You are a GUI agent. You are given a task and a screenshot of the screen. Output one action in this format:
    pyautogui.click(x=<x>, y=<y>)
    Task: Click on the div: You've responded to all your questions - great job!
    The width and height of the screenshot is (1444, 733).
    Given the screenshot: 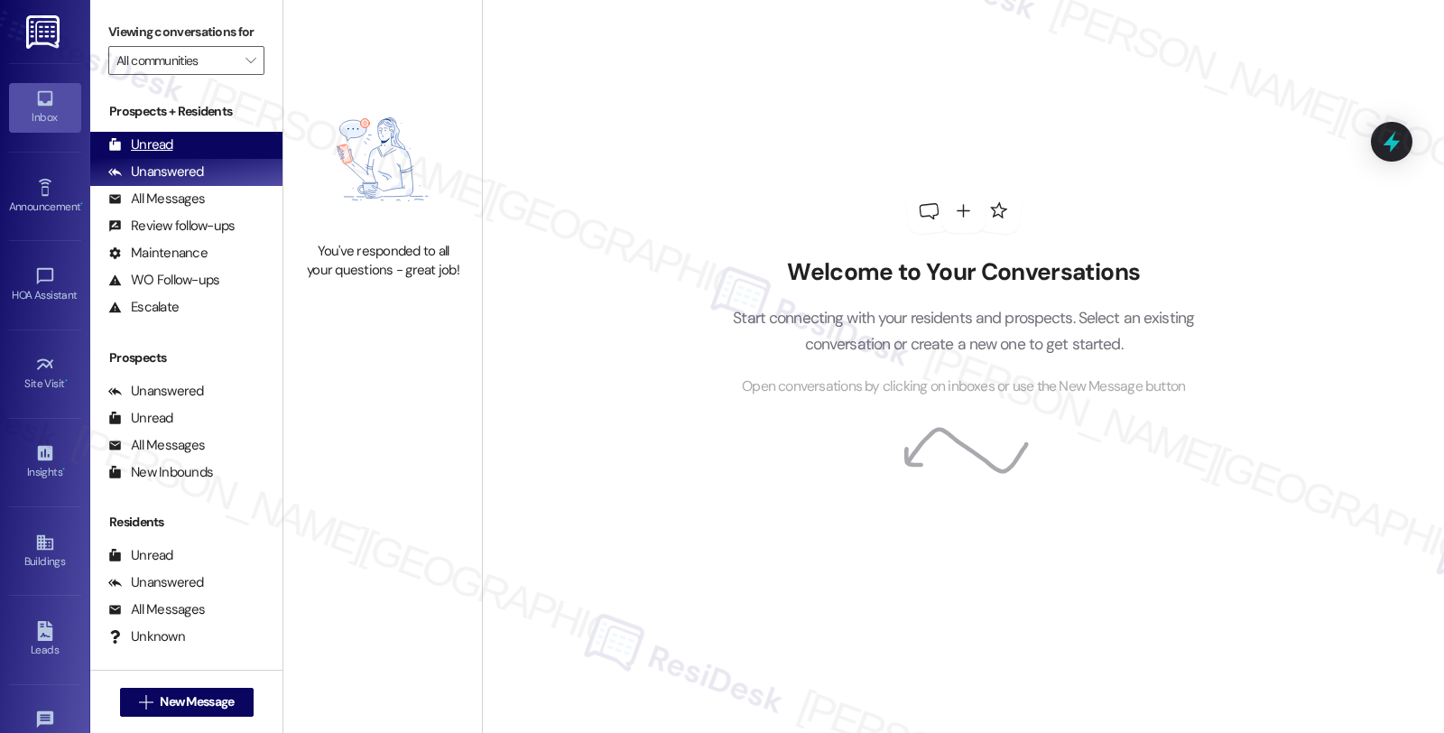 What is the action you would take?
    pyautogui.click(x=383, y=261)
    